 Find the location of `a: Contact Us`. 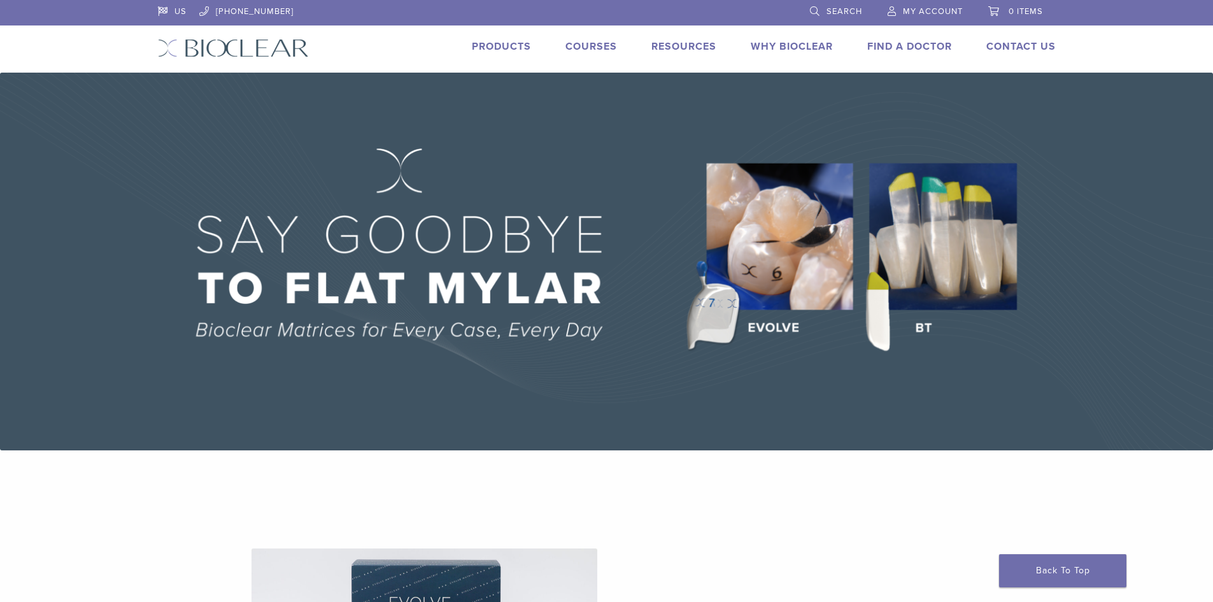

a: Contact Us is located at coordinates (1021, 46).